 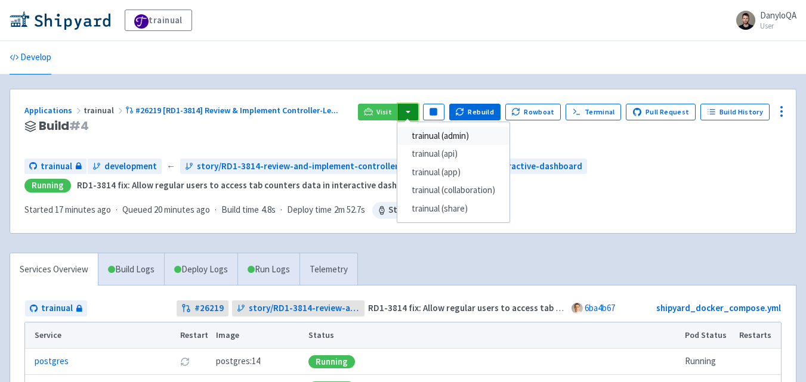 What do you see at coordinates (125, 166) in the screenshot?
I see `a: development` at bounding box center [125, 166].